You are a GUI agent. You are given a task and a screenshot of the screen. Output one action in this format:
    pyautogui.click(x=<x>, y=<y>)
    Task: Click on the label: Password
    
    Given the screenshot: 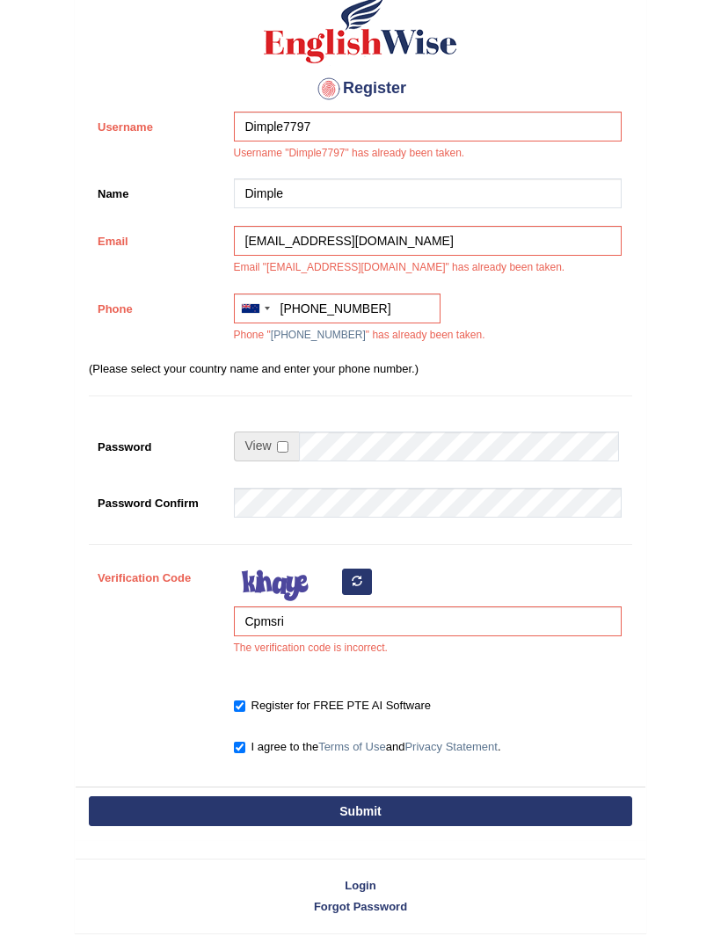 What is the action you would take?
    pyautogui.click(x=157, y=444)
    